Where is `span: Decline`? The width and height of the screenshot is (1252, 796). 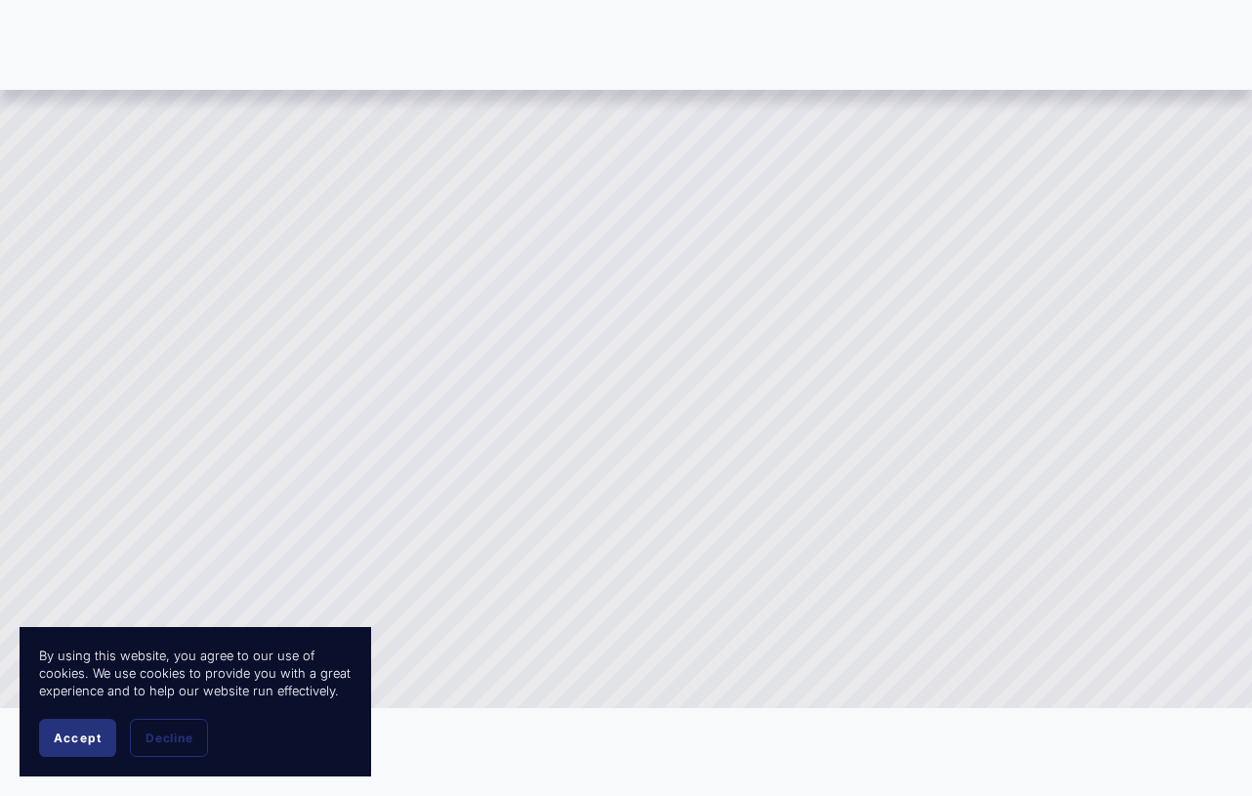
span: Decline is located at coordinates (169, 738).